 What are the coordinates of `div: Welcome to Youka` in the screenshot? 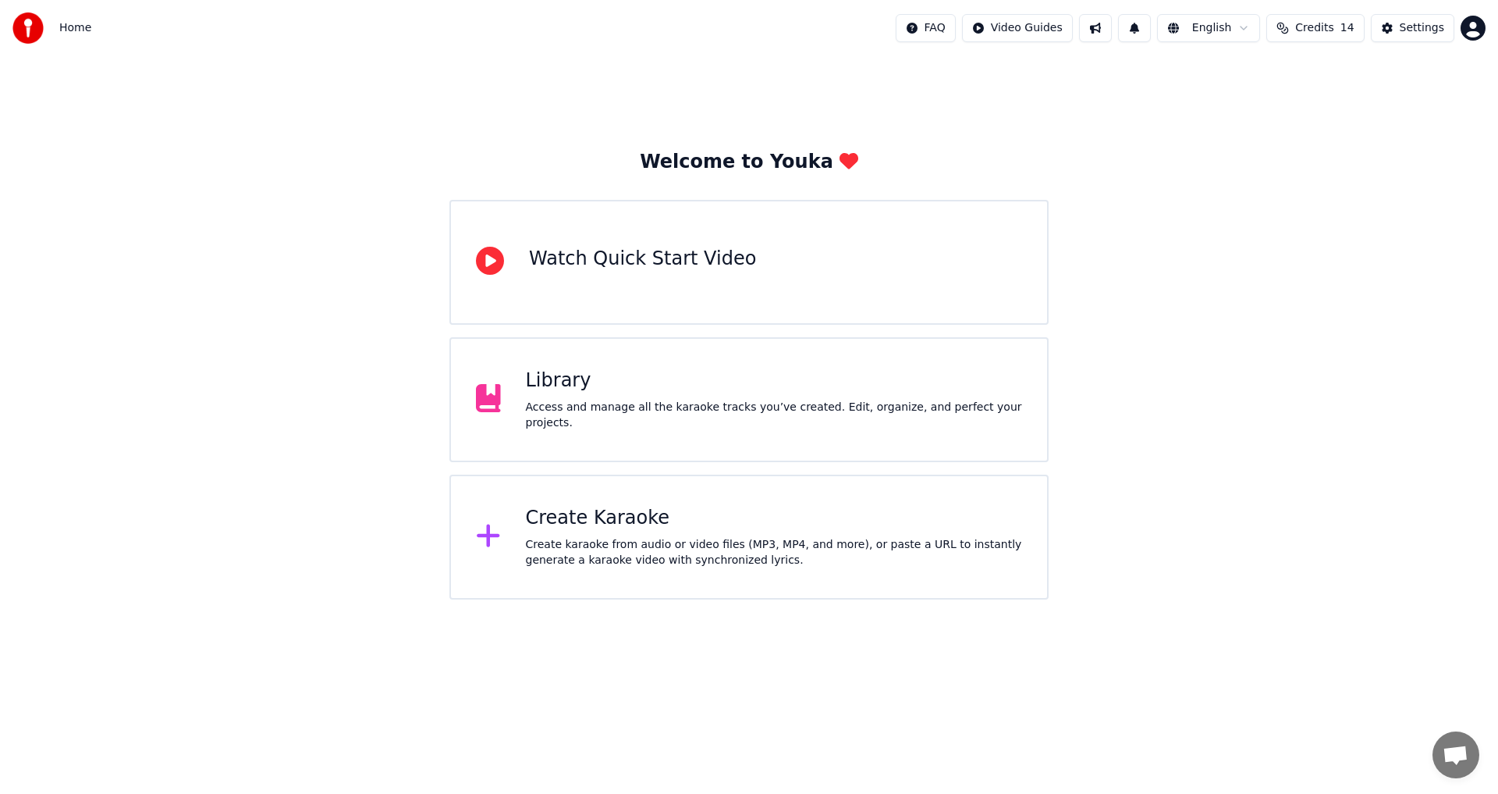 It's located at (749, 162).